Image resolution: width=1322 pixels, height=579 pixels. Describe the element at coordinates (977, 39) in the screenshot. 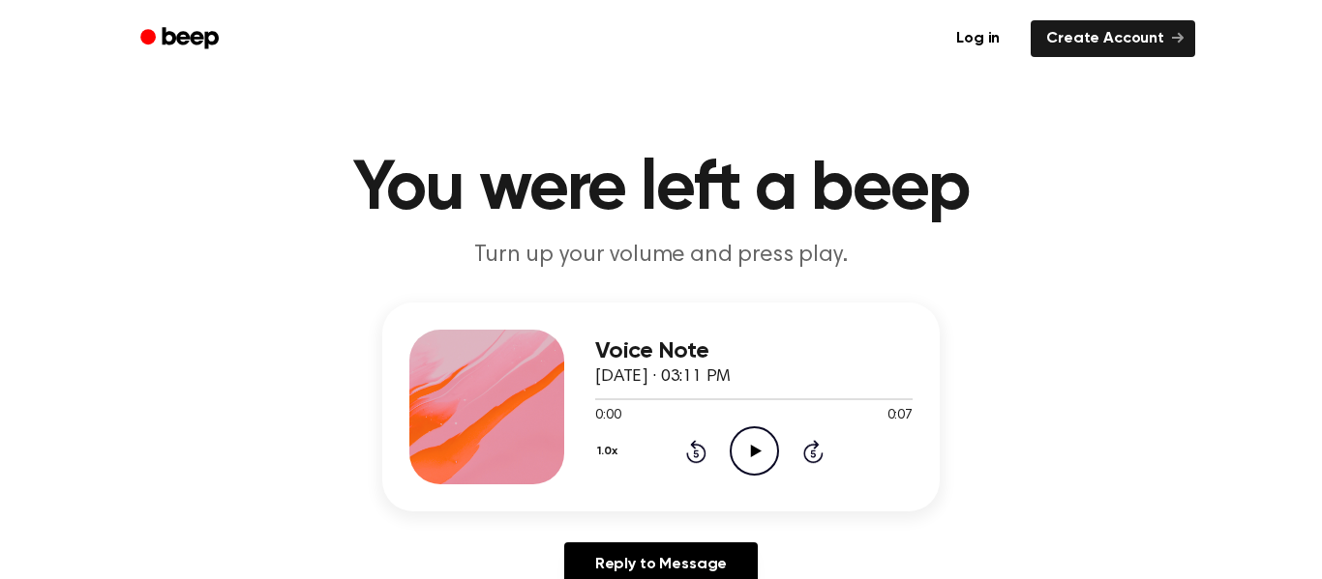

I see `a: Log in` at that location.